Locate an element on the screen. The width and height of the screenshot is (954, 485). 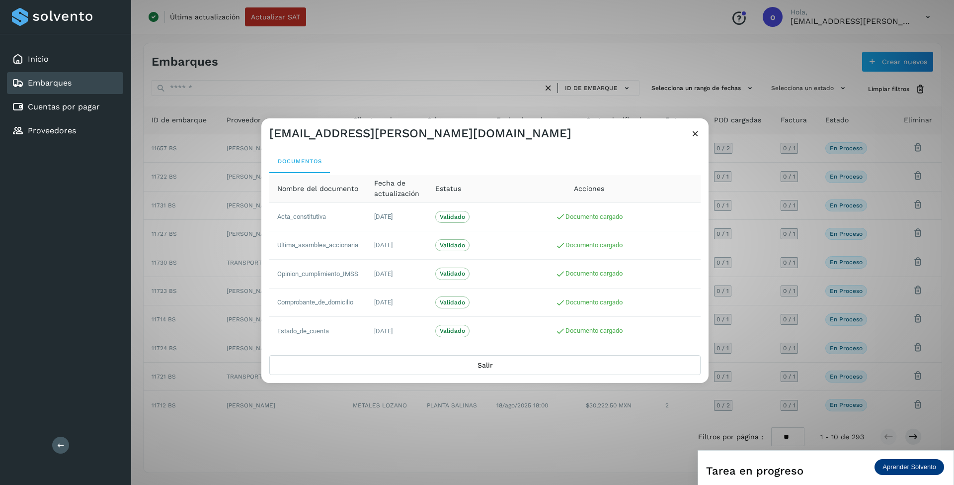
a: Proveedores is located at coordinates (52, 130).